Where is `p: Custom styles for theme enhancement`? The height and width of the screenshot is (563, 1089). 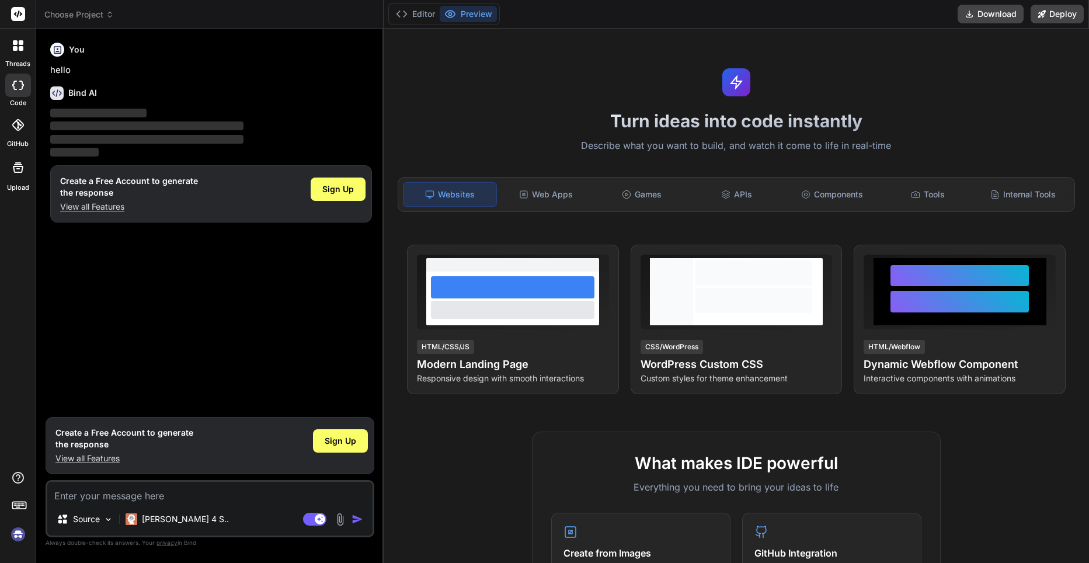 p: Custom styles for theme enhancement is located at coordinates (736, 378).